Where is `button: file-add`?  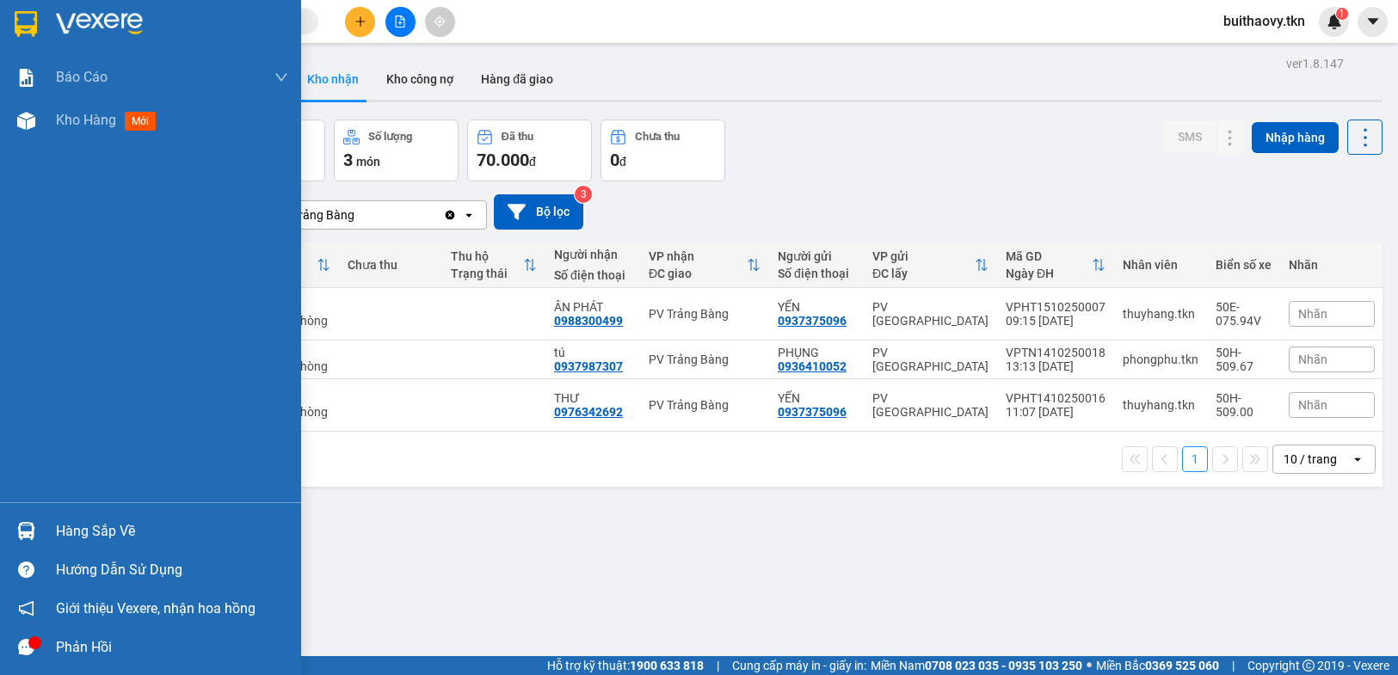 button: file-add is located at coordinates (400, 22).